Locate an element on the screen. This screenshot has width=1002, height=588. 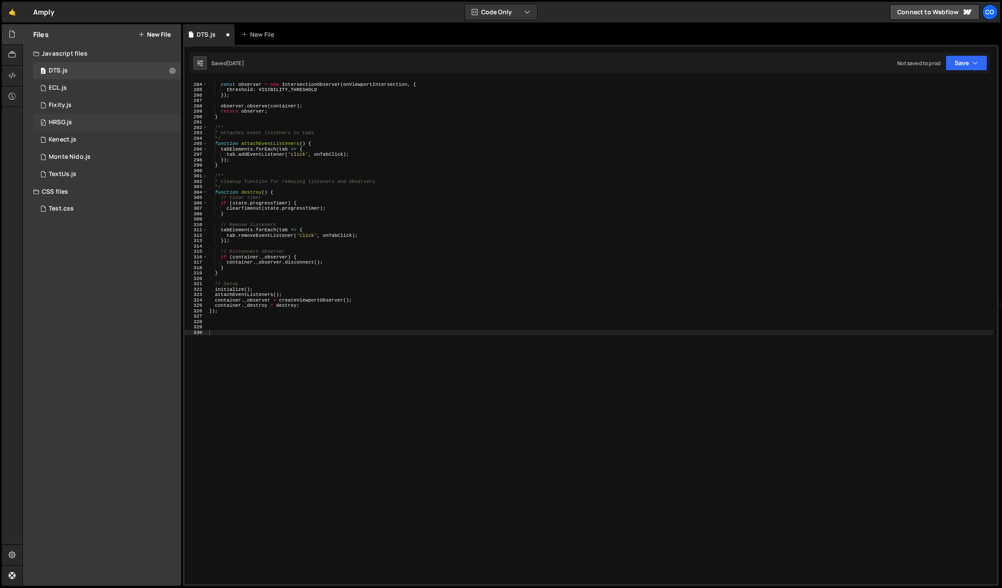
div: Not saved to prod is located at coordinates (919, 63).